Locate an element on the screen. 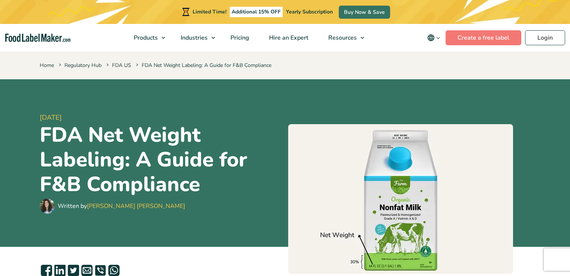 This screenshot has width=570, height=276. h1: FDA Net Weight Labeling: A Guide for F&B Compliance is located at coordinates (161, 160).